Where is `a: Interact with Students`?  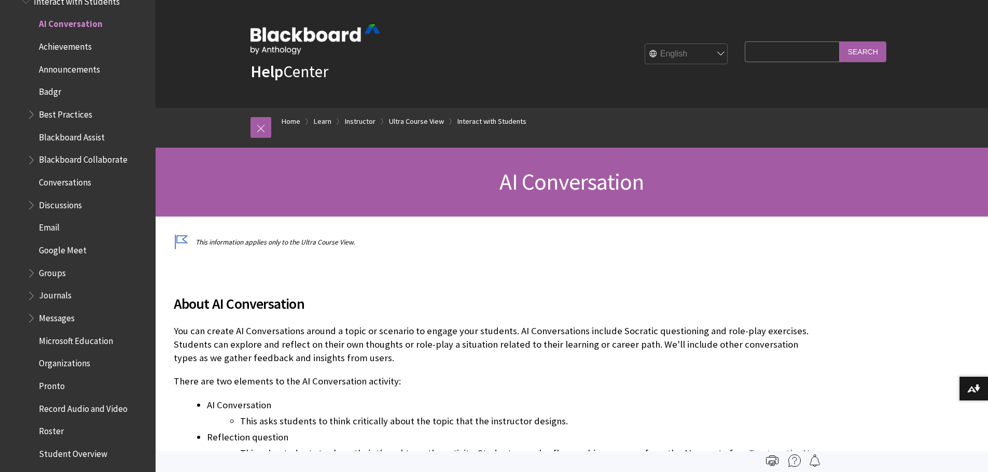 a: Interact with Students is located at coordinates (492, 121).